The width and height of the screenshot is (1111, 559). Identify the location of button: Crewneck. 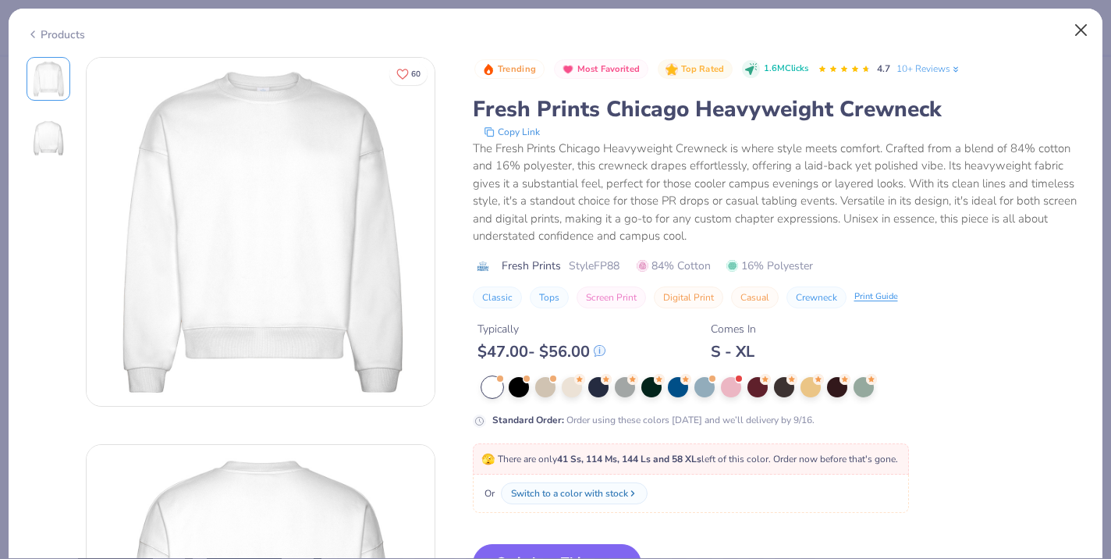
(816, 297).